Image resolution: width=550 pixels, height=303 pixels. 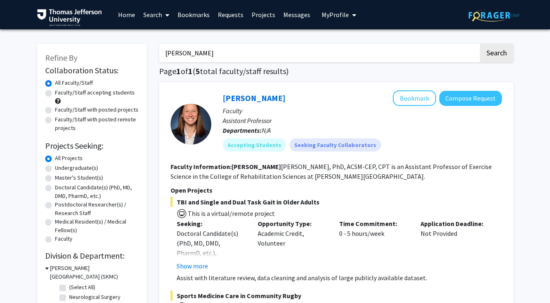 What do you see at coordinates (192, 266) in the screenshot?
I see `button: Show more` at bounding box center [192, 266].